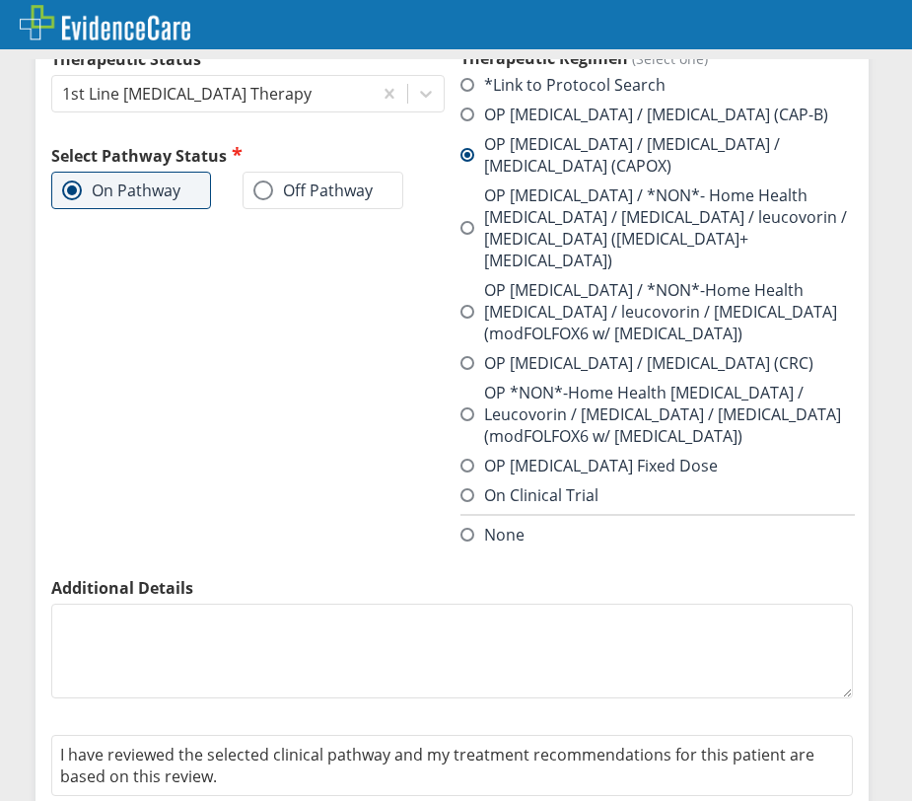 This screenshot has height=801, width=912. Describe the element at coordinates (563, 85) in the screenshot. I see `label: *Link to Protocol Search` at that location.